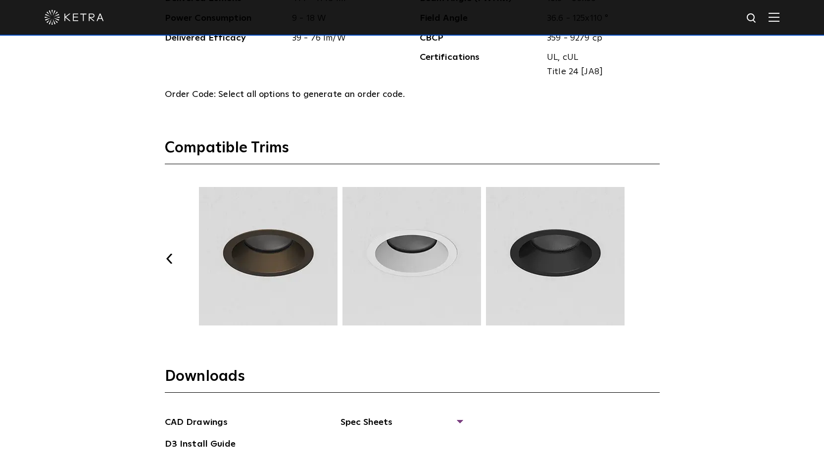 This screenshot has height=461, width=824. Describe the element at coordinates (225, 38) in the screenshot. I see `span: Delivered Efficacy` at that location.